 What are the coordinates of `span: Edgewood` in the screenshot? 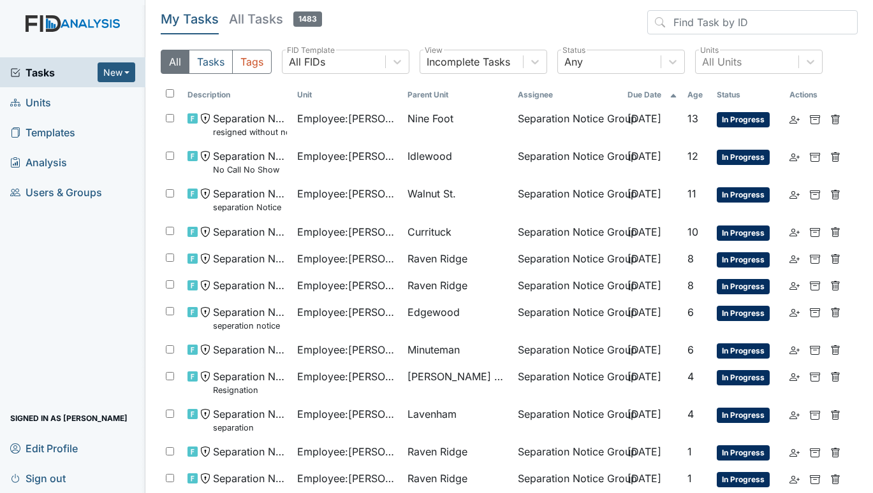 It's located at (433, 312).